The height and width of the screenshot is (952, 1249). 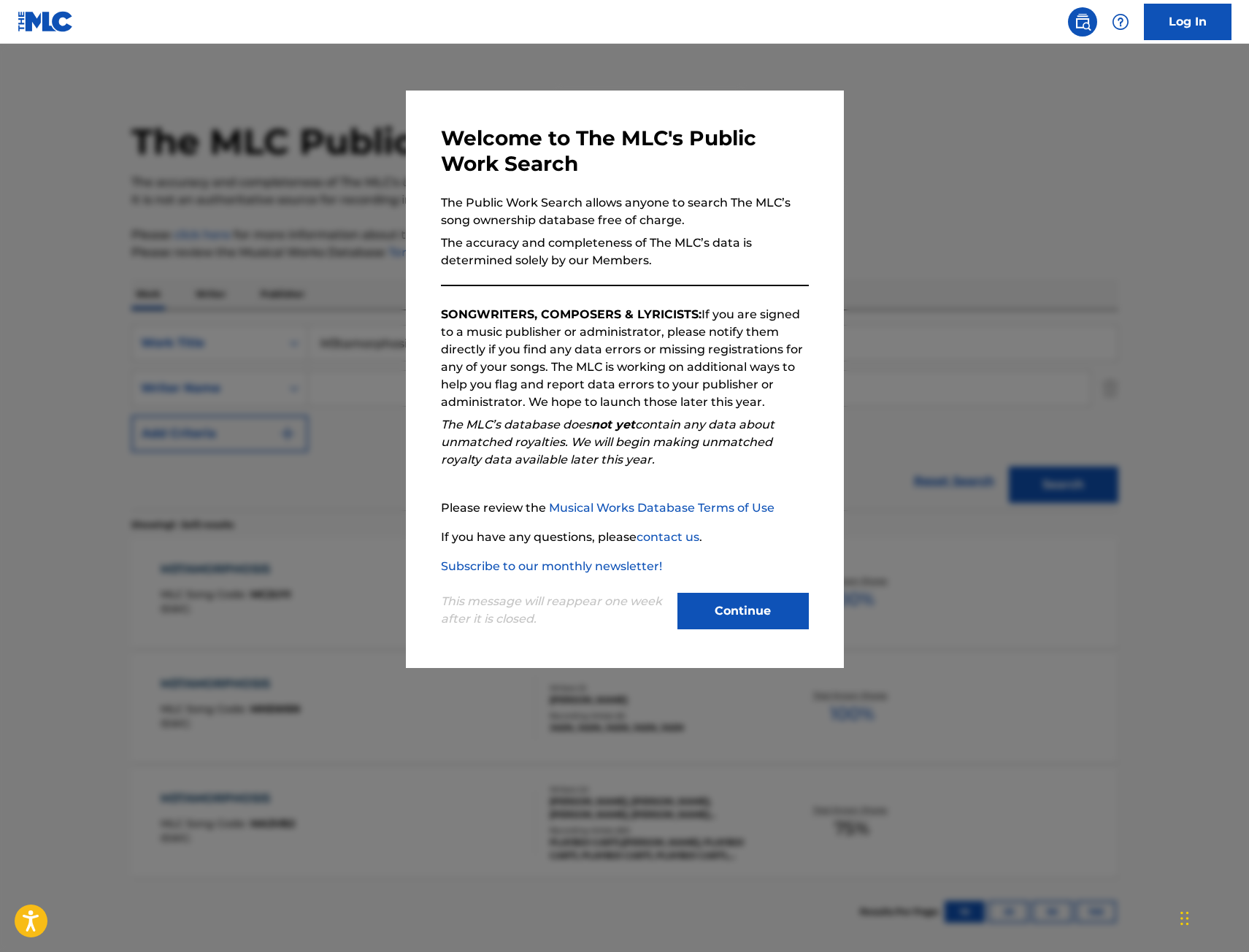 I want to click on img: search, so click(x=1083, y=22).